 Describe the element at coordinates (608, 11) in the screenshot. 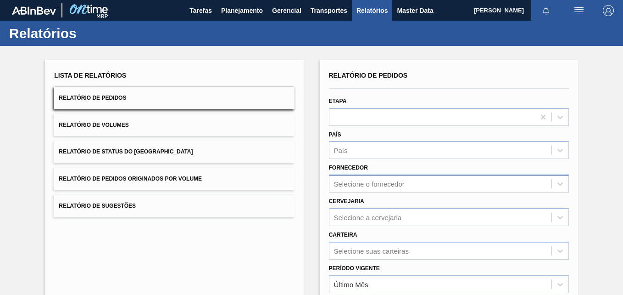

I see `img: Logout` at that location.